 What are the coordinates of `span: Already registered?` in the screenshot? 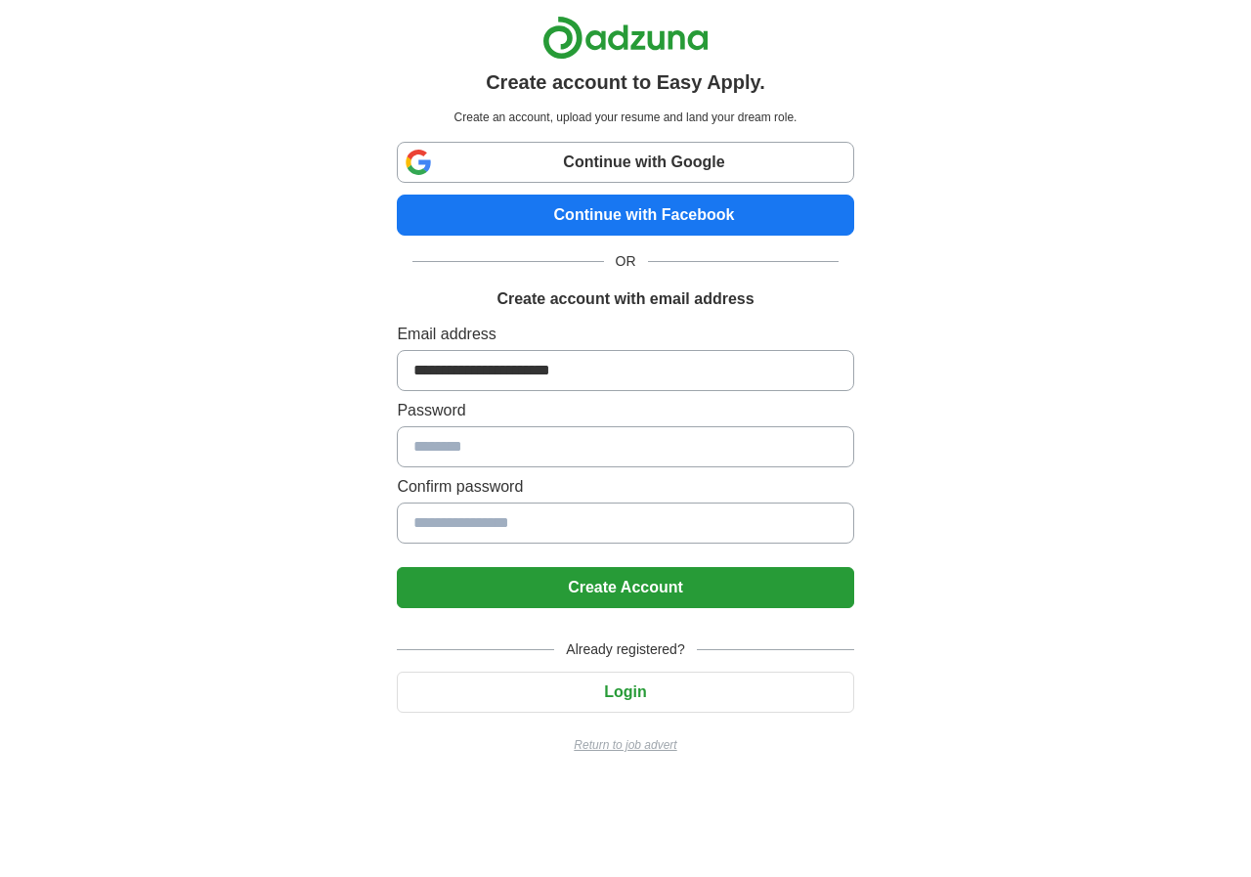 It's located at (624, 649).